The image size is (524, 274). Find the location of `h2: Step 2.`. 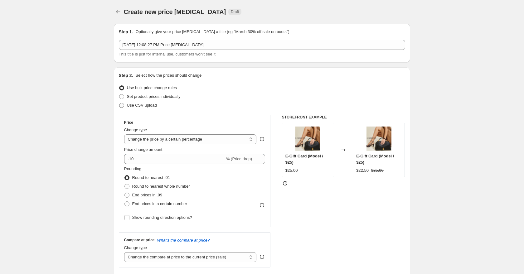

h2: Step 2. is located at coordinates (126, 75).